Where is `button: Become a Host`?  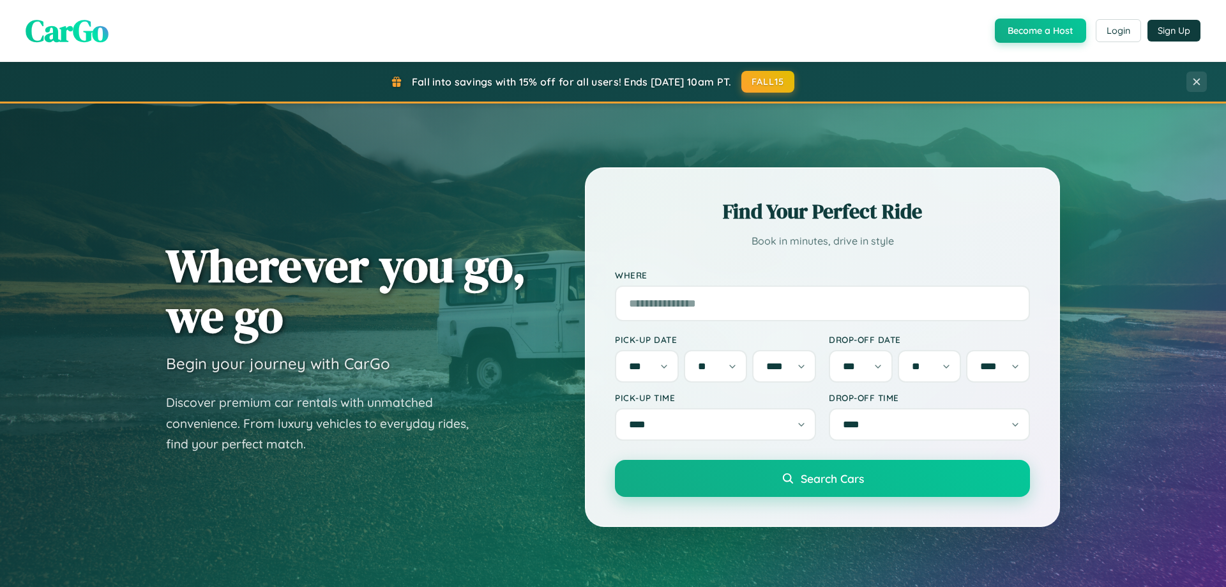
button: Become a Host is located at coordinates (1041, 31).